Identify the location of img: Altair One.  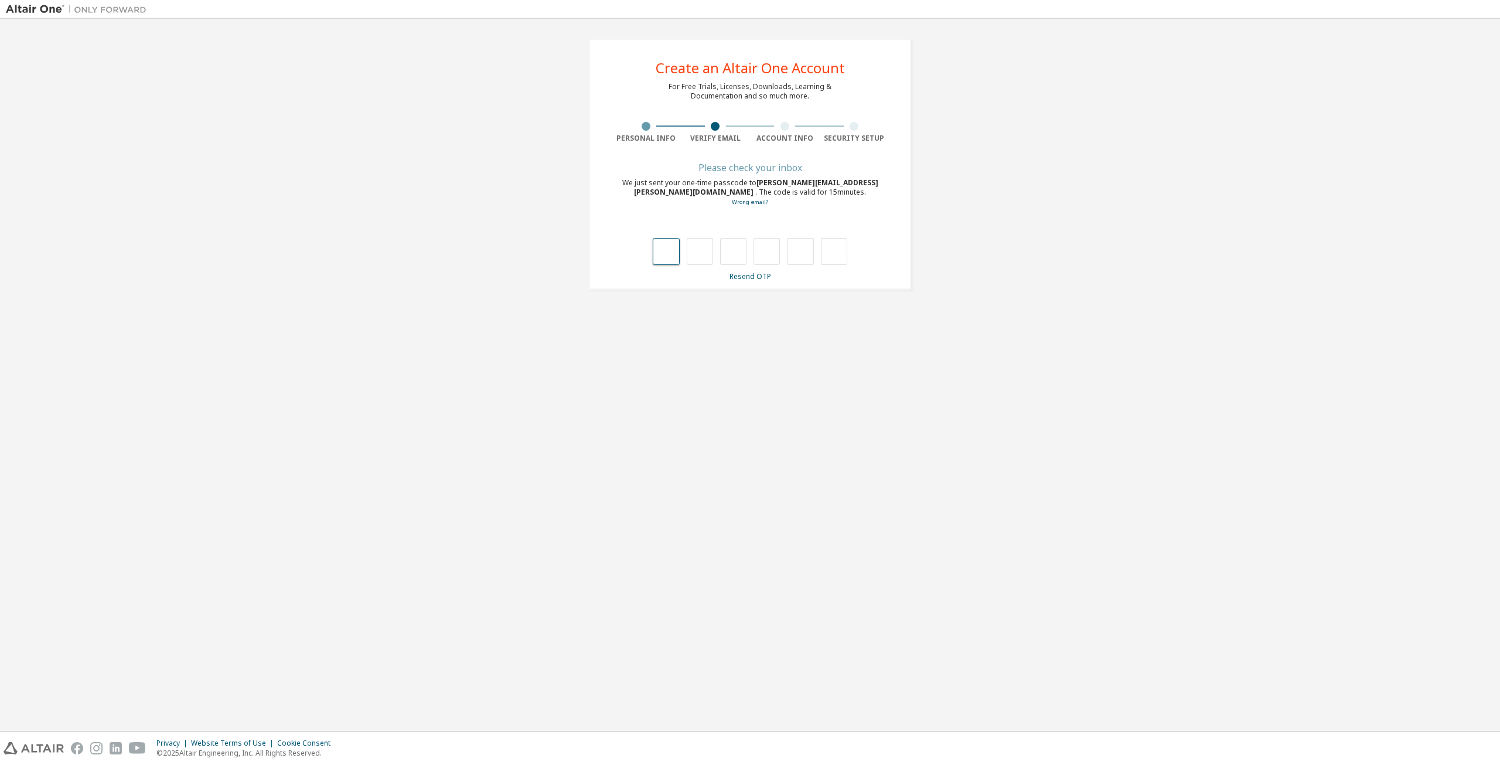
(79, 9).